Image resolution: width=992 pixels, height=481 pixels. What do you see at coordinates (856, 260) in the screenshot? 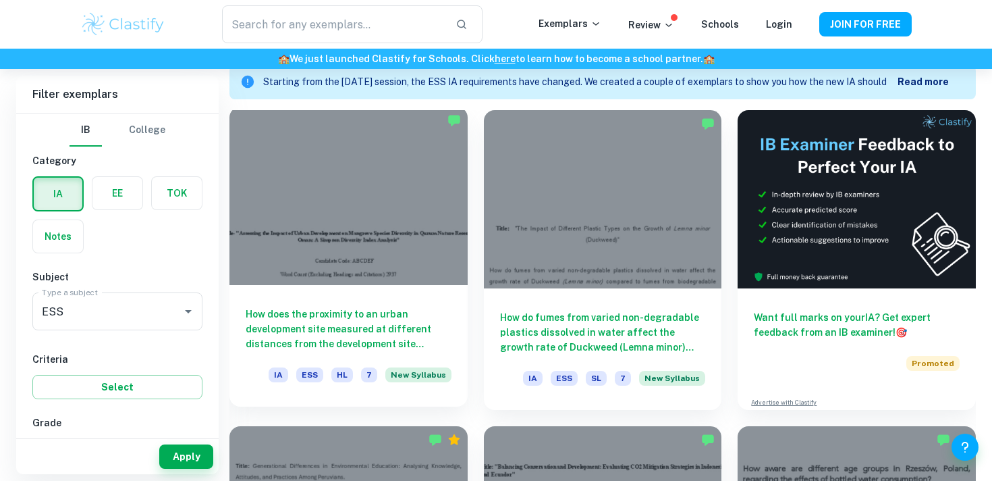
I see `a: Want full marks on yourIA? Get expert feedback from an IB examiner!PromotedAdvertise with Clastify` at bounding box center [856, 260].